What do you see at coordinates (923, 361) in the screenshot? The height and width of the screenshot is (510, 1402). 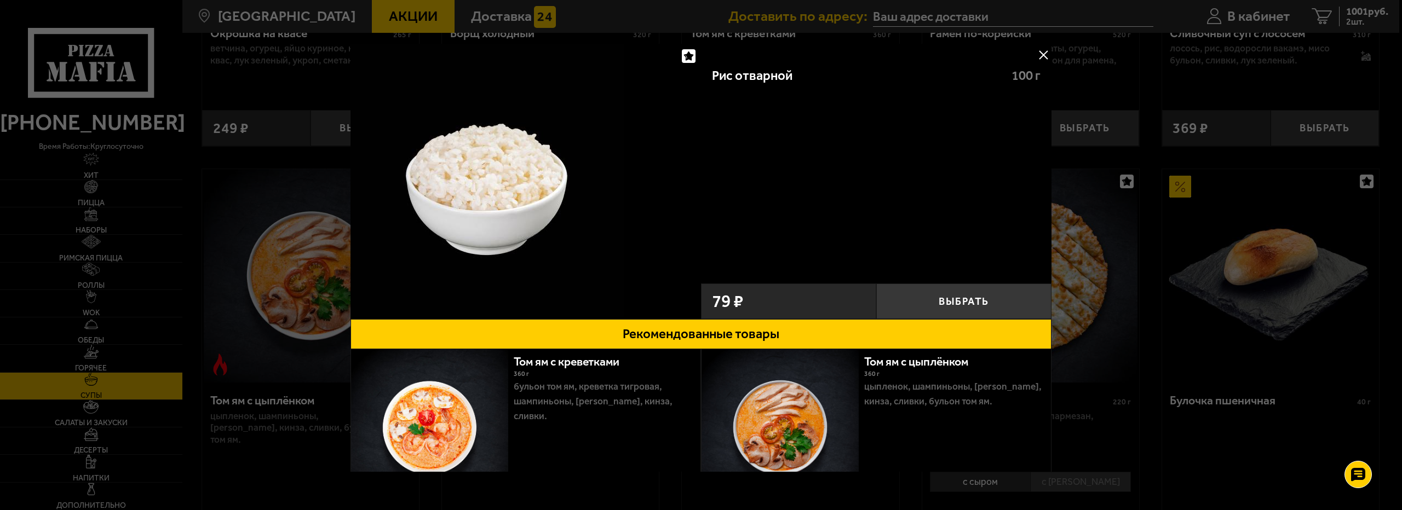 I see `a: Том ям с цыплёнком` at bounding box center [923, 361].